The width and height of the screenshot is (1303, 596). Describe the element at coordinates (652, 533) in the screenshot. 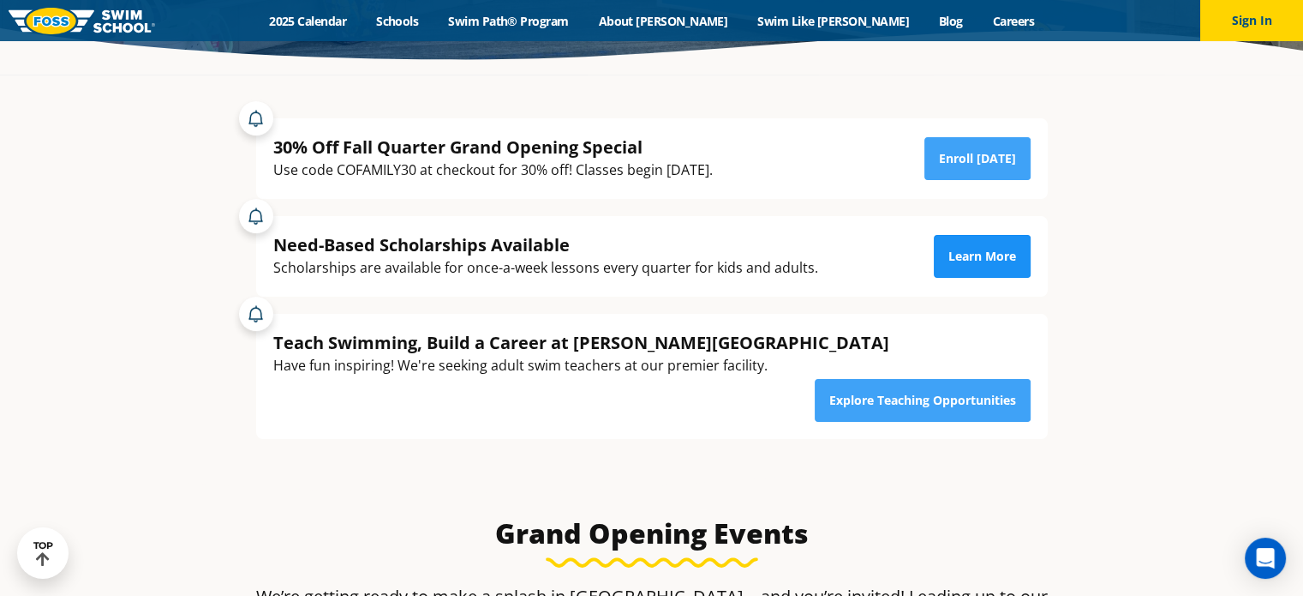

I see `h3: Grand Opening Events` at that location.